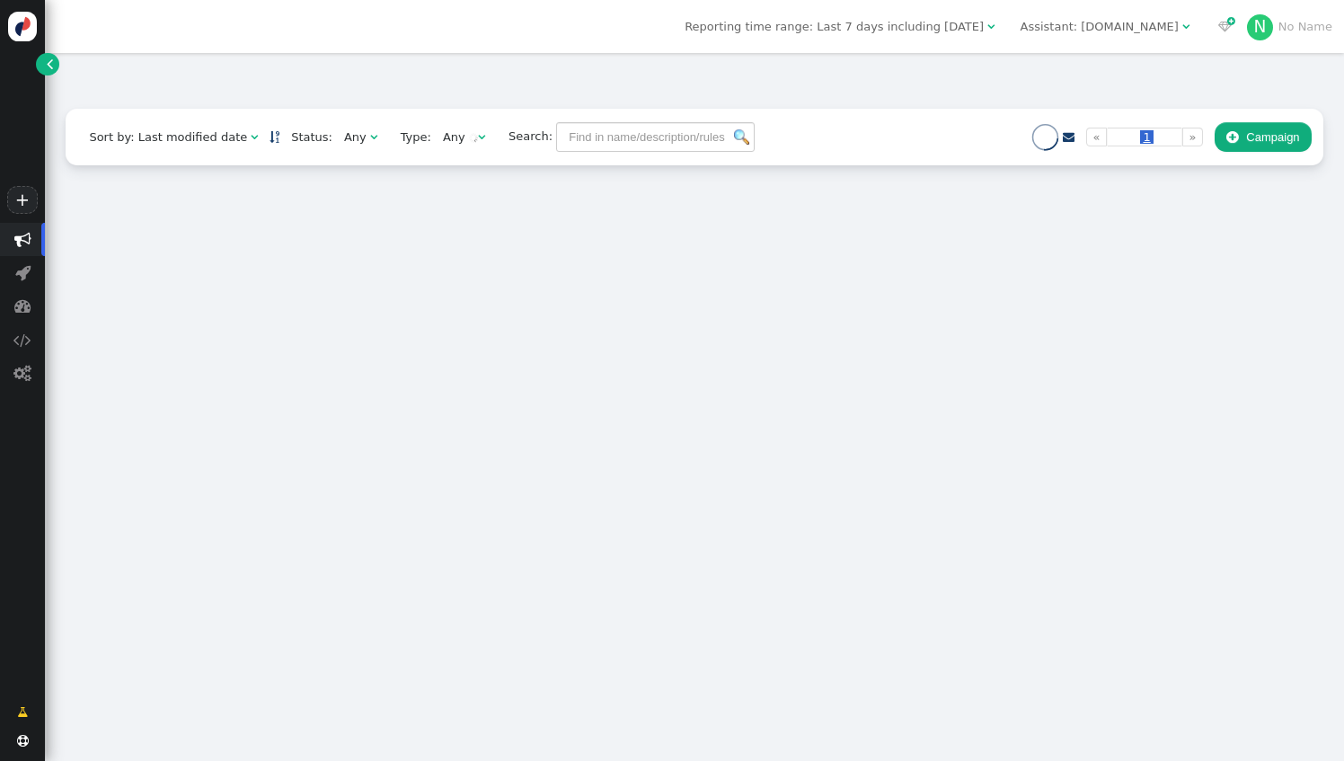 The height and width of the screenshot is (761, 1344). Describe the element at coordinates (1260, 28) in the screenshot. I see `div: N` at that location.